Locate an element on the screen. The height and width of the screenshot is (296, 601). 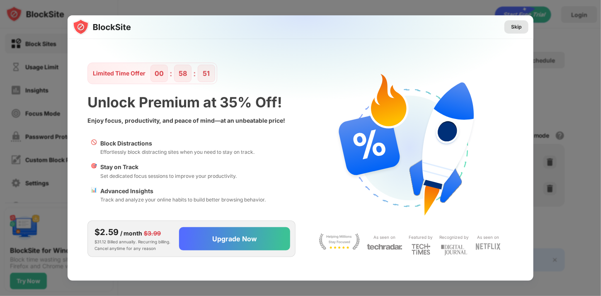
img: light-netflix.svg is located at coordinates (488, 247).